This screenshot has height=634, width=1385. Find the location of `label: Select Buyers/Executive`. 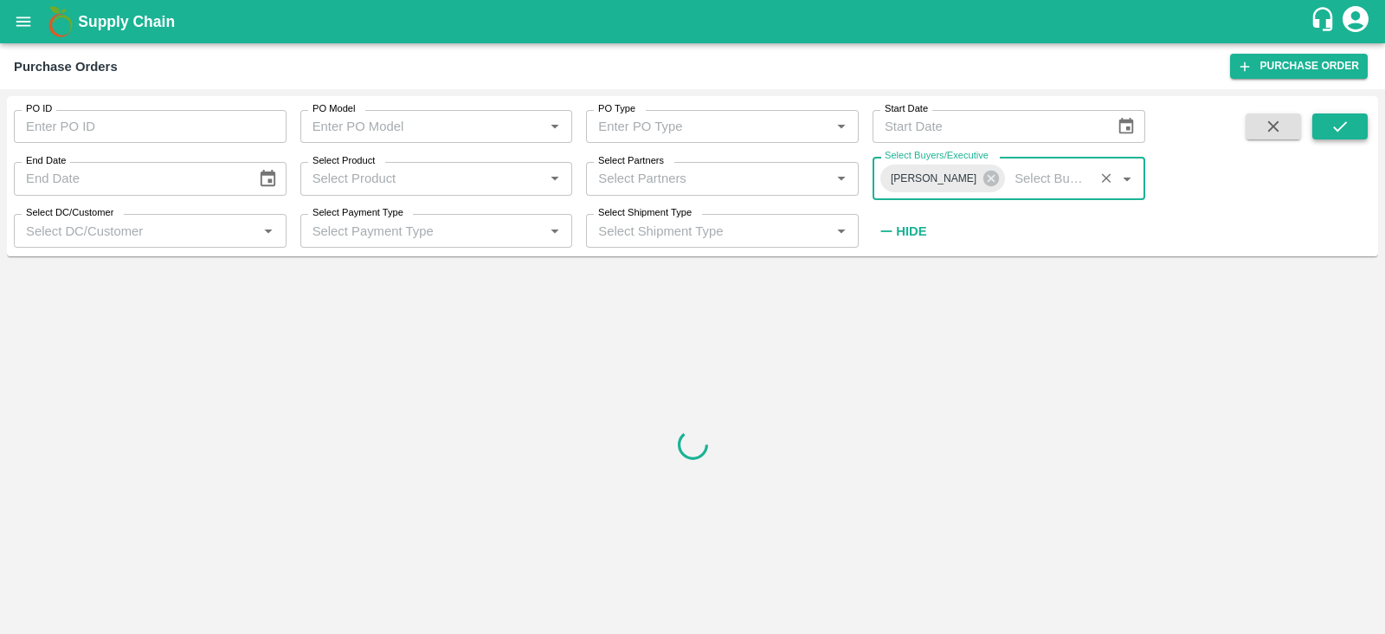

label: Select Buyers/Executive is located at coordinates (936, 156).